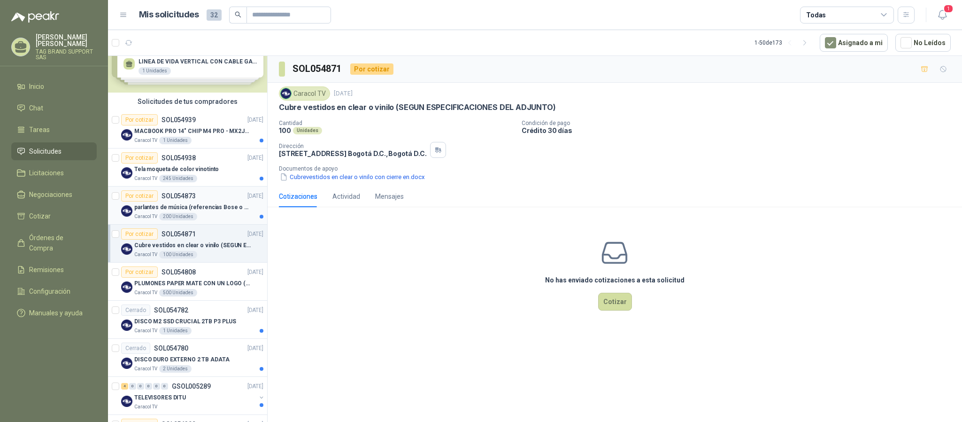 This screenshot has width=962, height=422. I want to click on p: SOL054871, so click(178, 234).